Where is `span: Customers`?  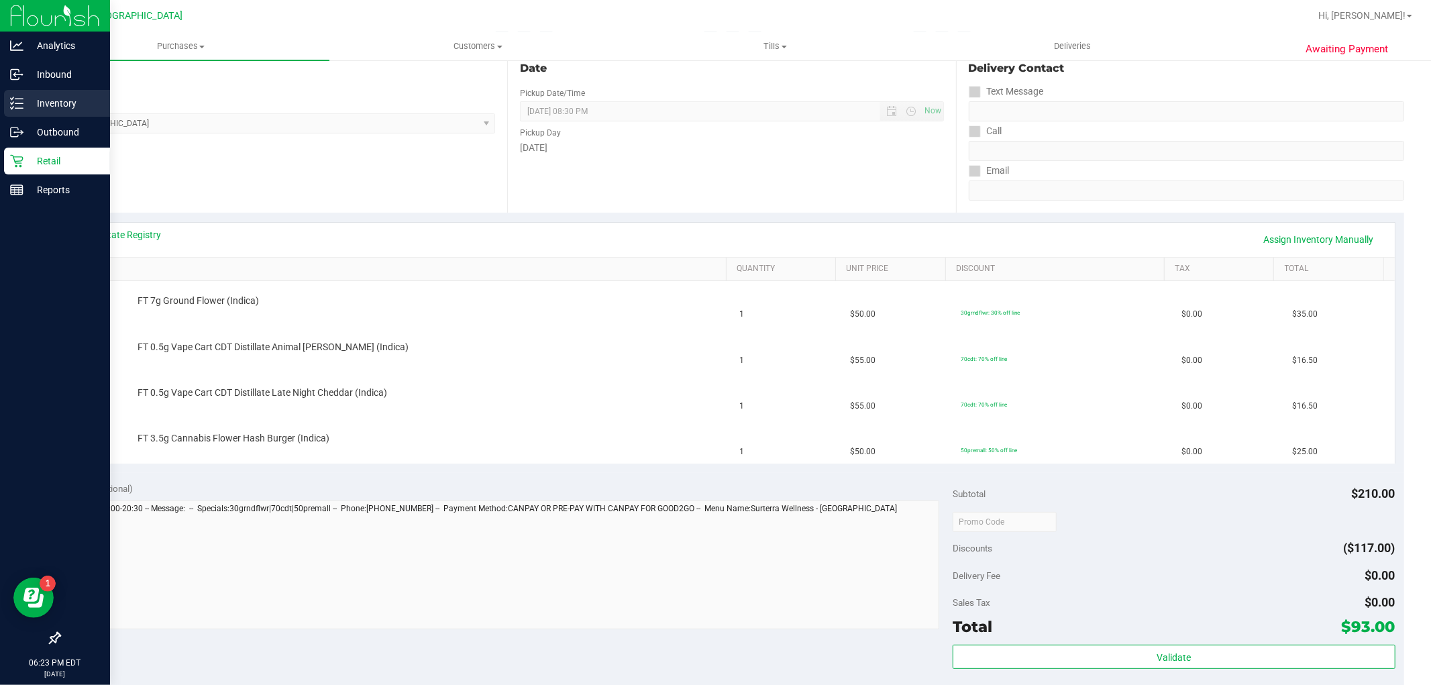 span: Customers is located at coordinates (478, 46).